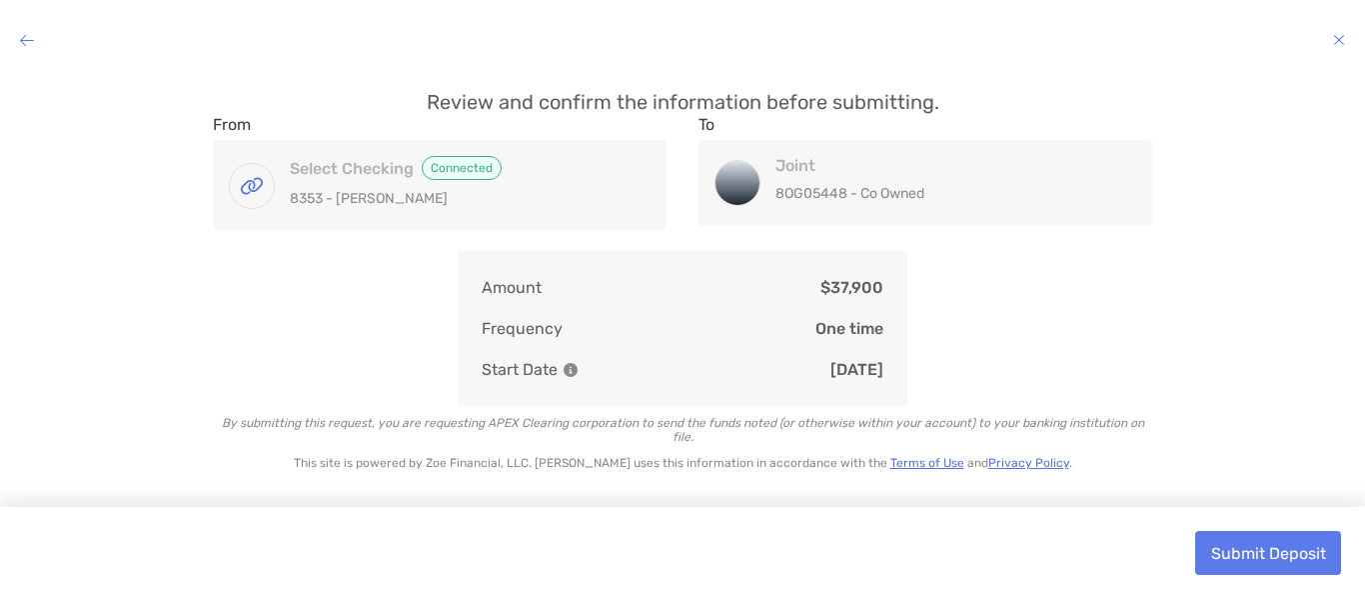 Image resolution: width=1365 pixels, height=599 pixels. Describe the element at coordinates (707, 124) in the screenshot. I see `label: To` at that location.